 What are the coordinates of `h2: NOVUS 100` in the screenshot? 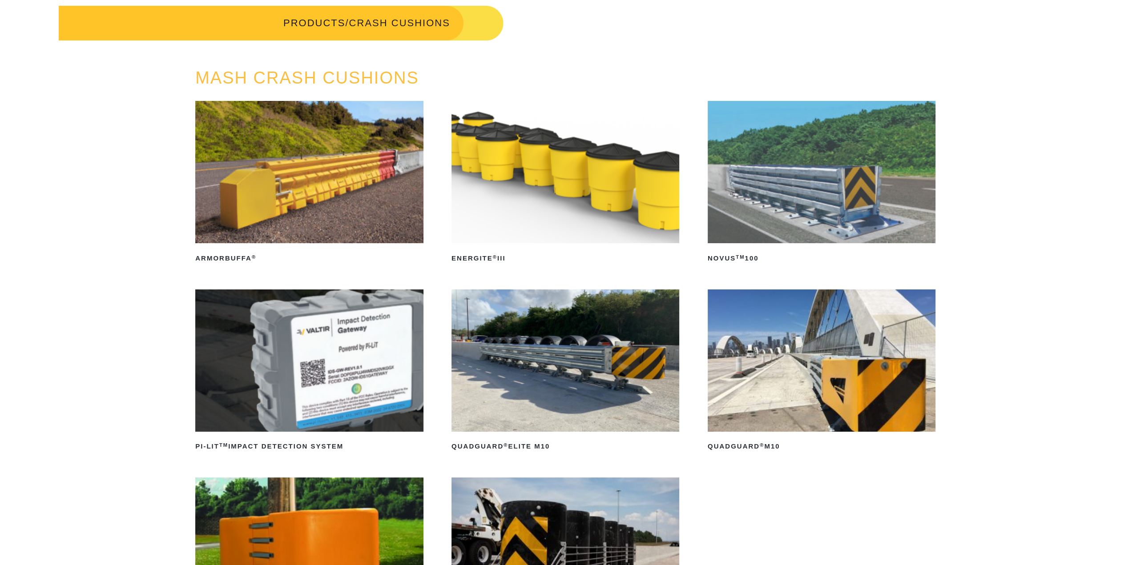 It's located at (821, 258).